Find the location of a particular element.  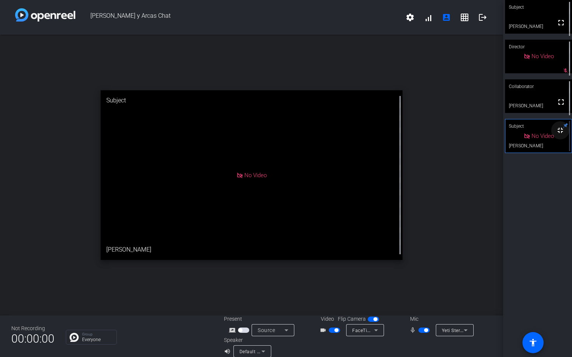

mat-icon: logout is located at coordinates (482, 17).